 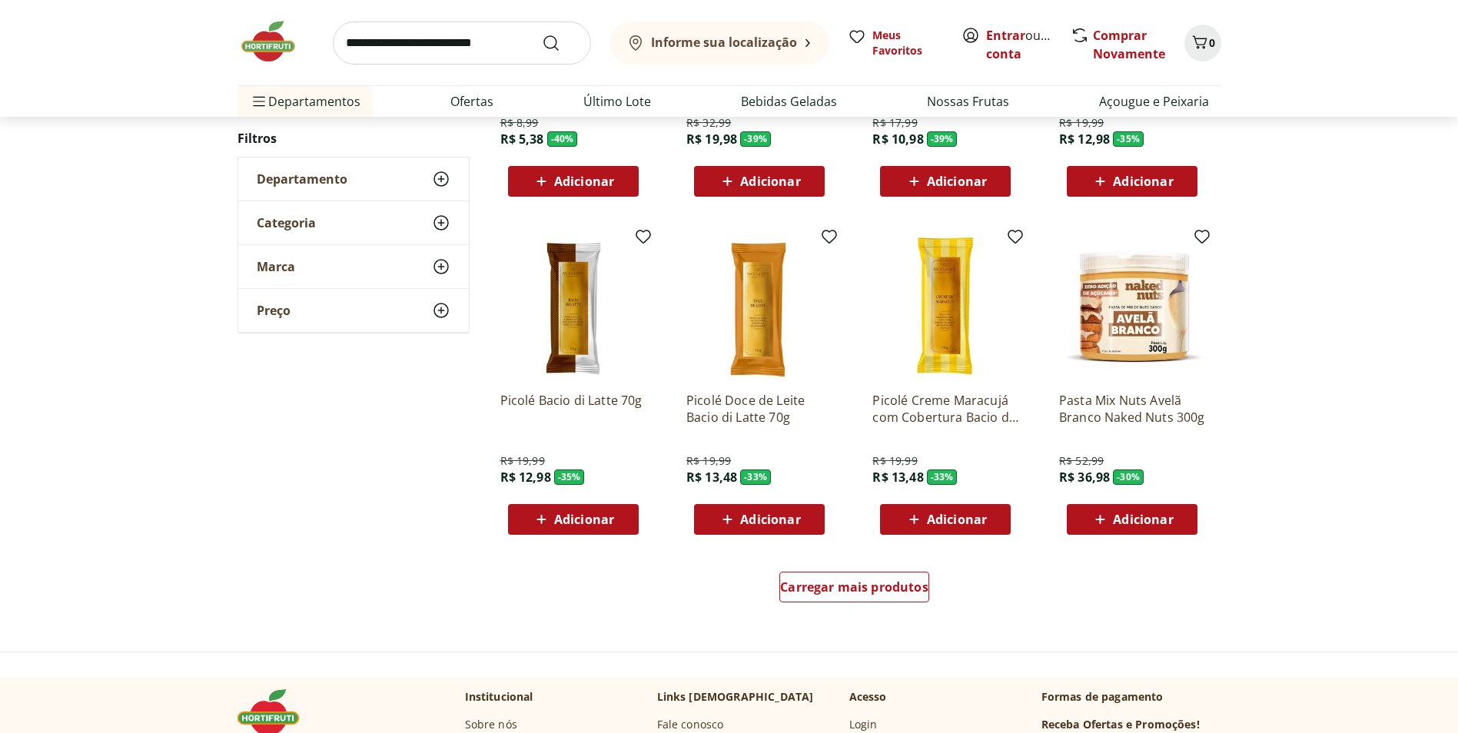 What do you see at coordinates (573, 409) in the screenshot?
I see `p: Picolé Bacio di Latte 70g` at bounding box center [573, 409].